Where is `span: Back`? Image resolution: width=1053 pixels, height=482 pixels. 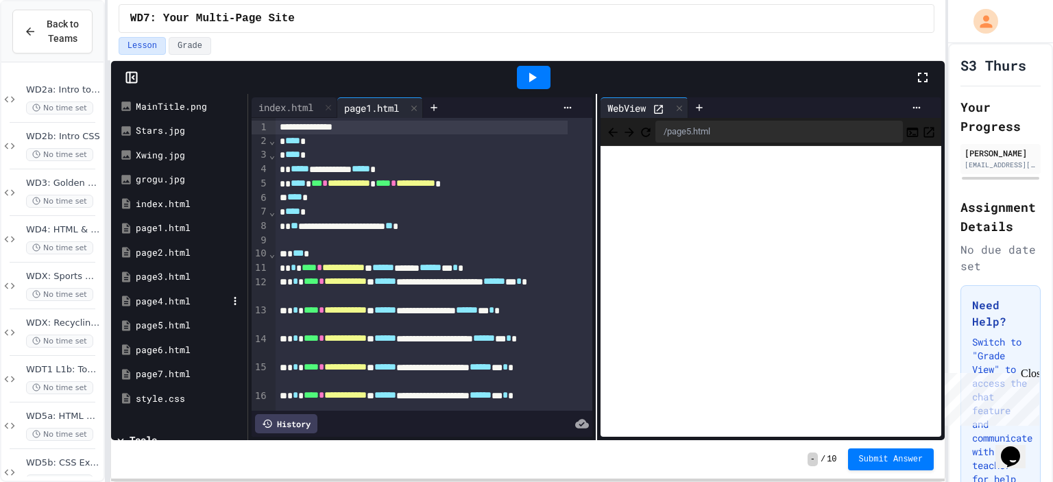
span: Back is located at coordinates (613, 131).